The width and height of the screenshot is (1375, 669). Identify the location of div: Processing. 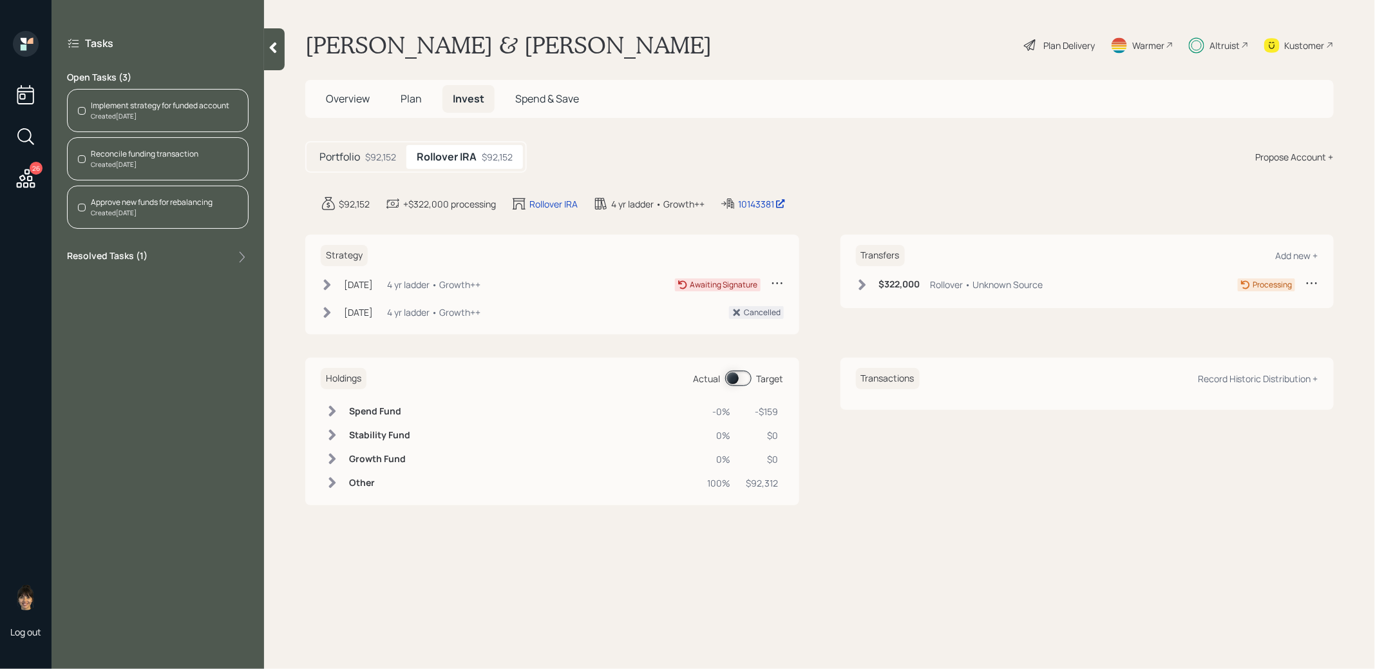
(1273, 285).